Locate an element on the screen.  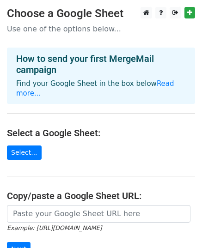
h3: Choose a Google Sheet is located at coordinates (101, 13).